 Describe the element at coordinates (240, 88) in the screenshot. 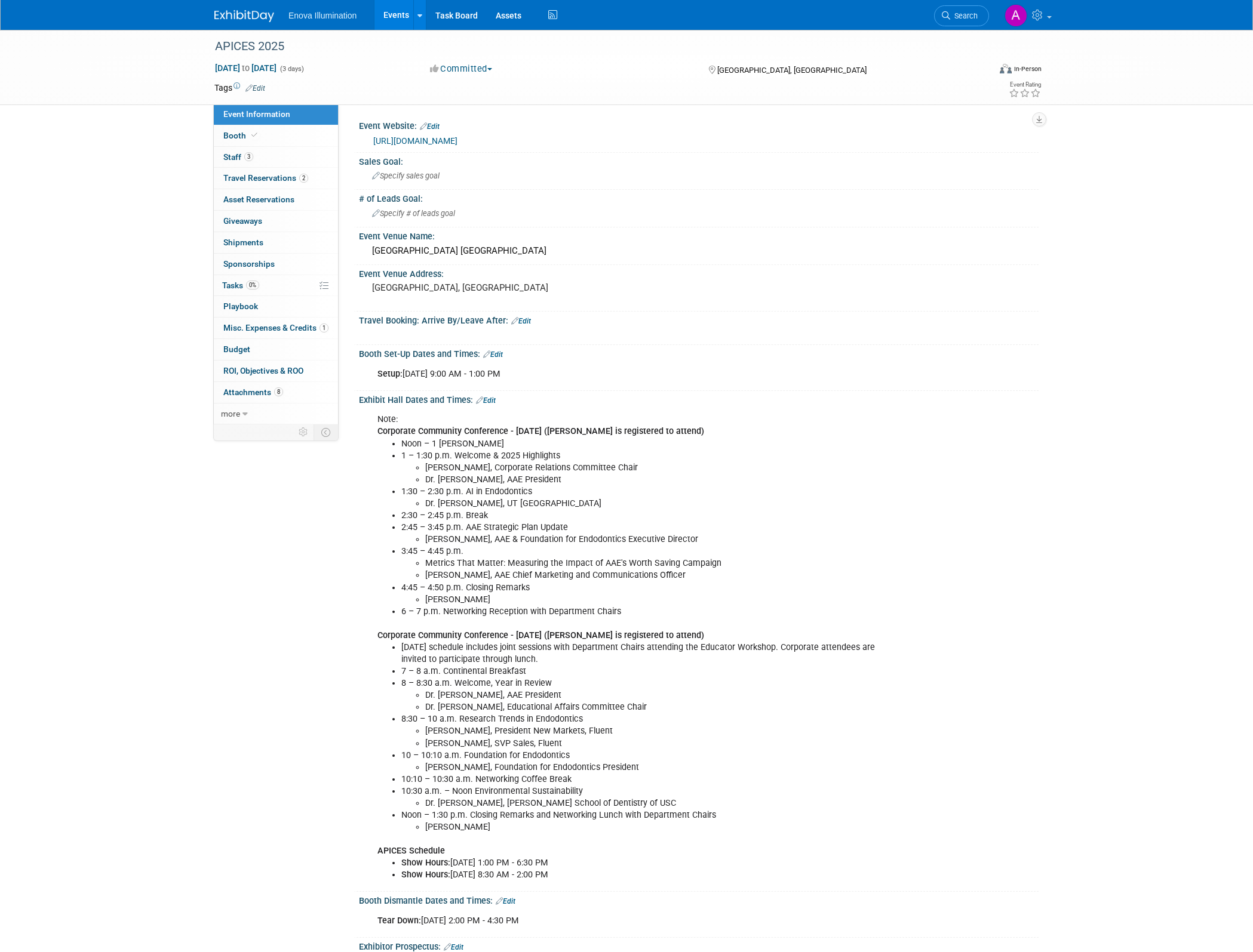

I see `td: Tags` at that location.